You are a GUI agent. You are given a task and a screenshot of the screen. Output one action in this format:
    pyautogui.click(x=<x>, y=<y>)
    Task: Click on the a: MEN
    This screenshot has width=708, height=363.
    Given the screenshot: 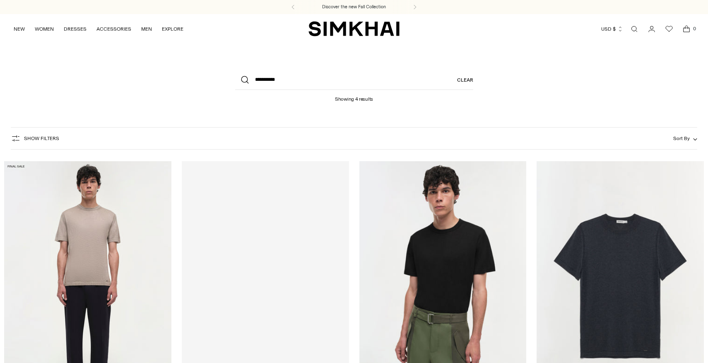 What is the action you would take?
    pyautogui.click(x=147, y=29)
    